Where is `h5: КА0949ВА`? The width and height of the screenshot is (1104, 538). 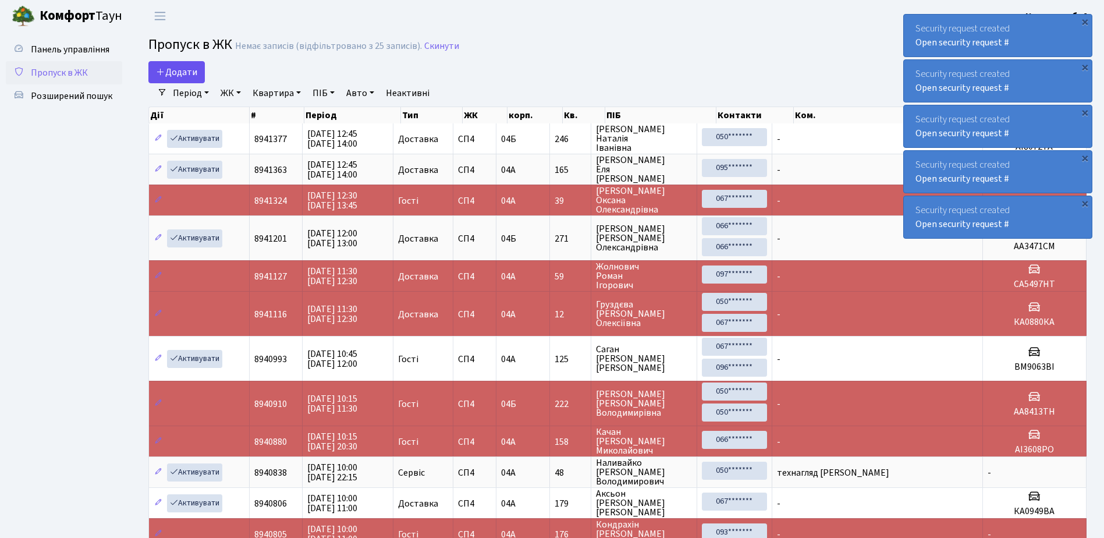
h5: КА0949ВА is located at coordinates (1034, 511).